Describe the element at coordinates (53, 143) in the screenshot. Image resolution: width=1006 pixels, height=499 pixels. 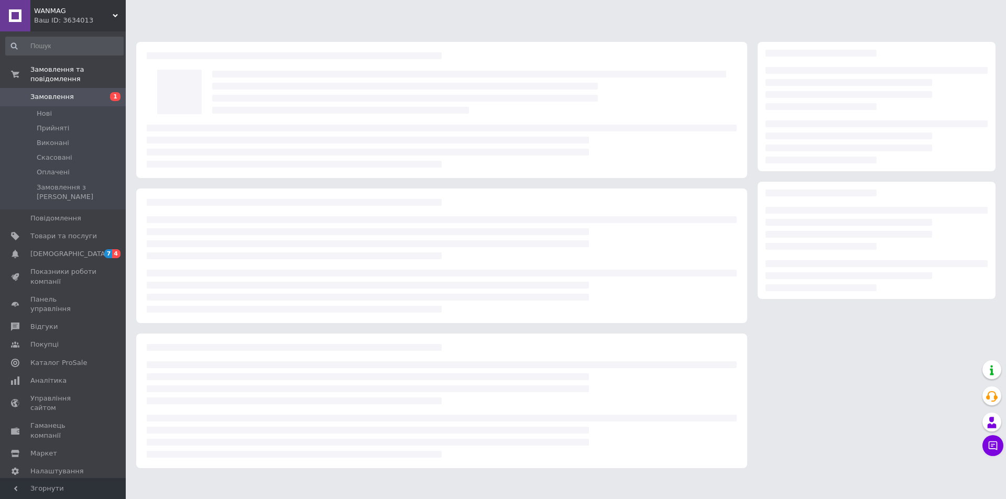
I see `span: Виконані` at that location.